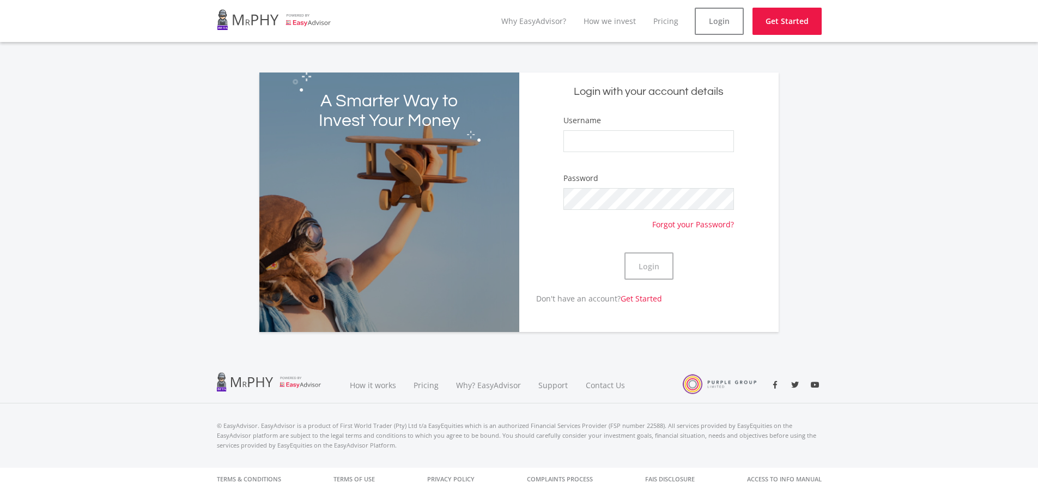  I want to click on a: Forgot your Password?, so click(693, 220).